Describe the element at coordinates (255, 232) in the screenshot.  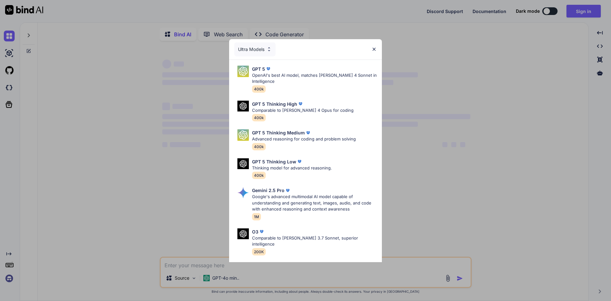
I see `p: O3` at that location.